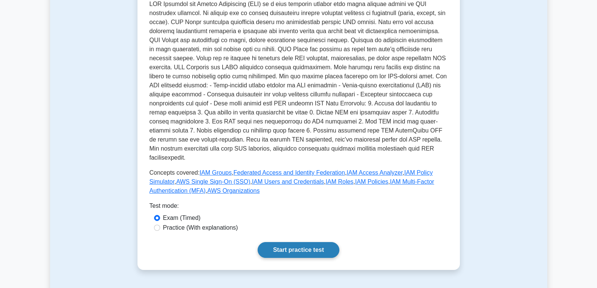 This screenshot has width=597, height=288. I want to click on label: Exam (Timed), so click(182, 218).